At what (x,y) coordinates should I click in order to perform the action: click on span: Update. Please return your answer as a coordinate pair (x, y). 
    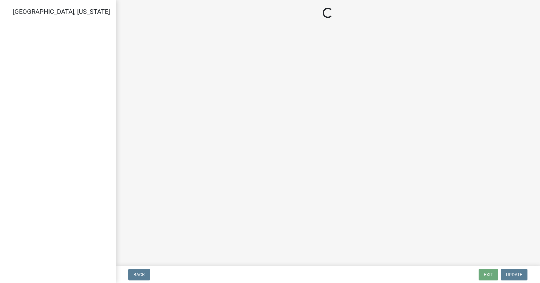
    Looking at the image, I should click on (514, 275).